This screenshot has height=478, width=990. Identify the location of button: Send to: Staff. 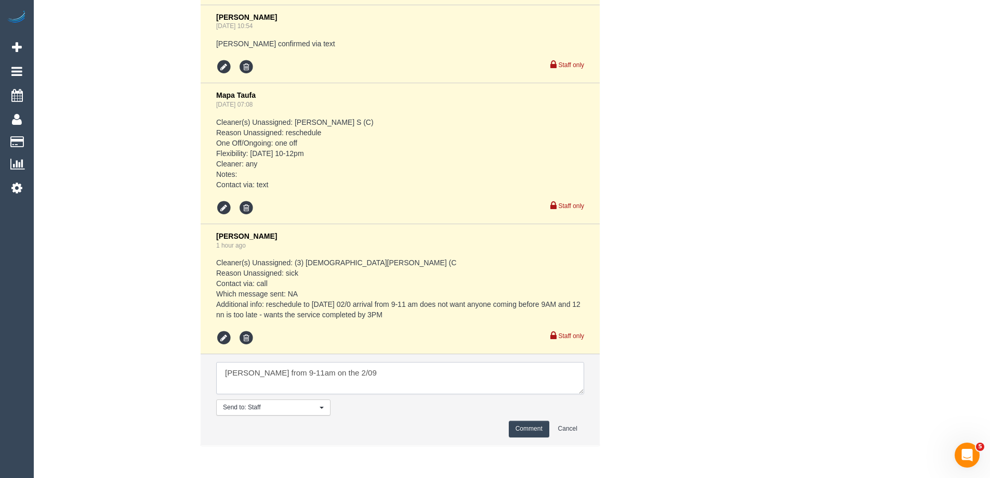
(273, 407).